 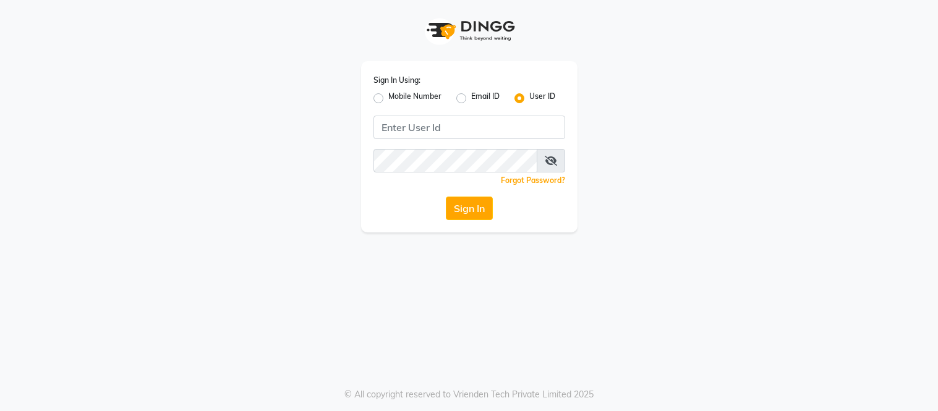 What do you see at coordinates (533, 180) in the screenshot?
I see `a: Forgot Password?` at bounding box center [533, 180].